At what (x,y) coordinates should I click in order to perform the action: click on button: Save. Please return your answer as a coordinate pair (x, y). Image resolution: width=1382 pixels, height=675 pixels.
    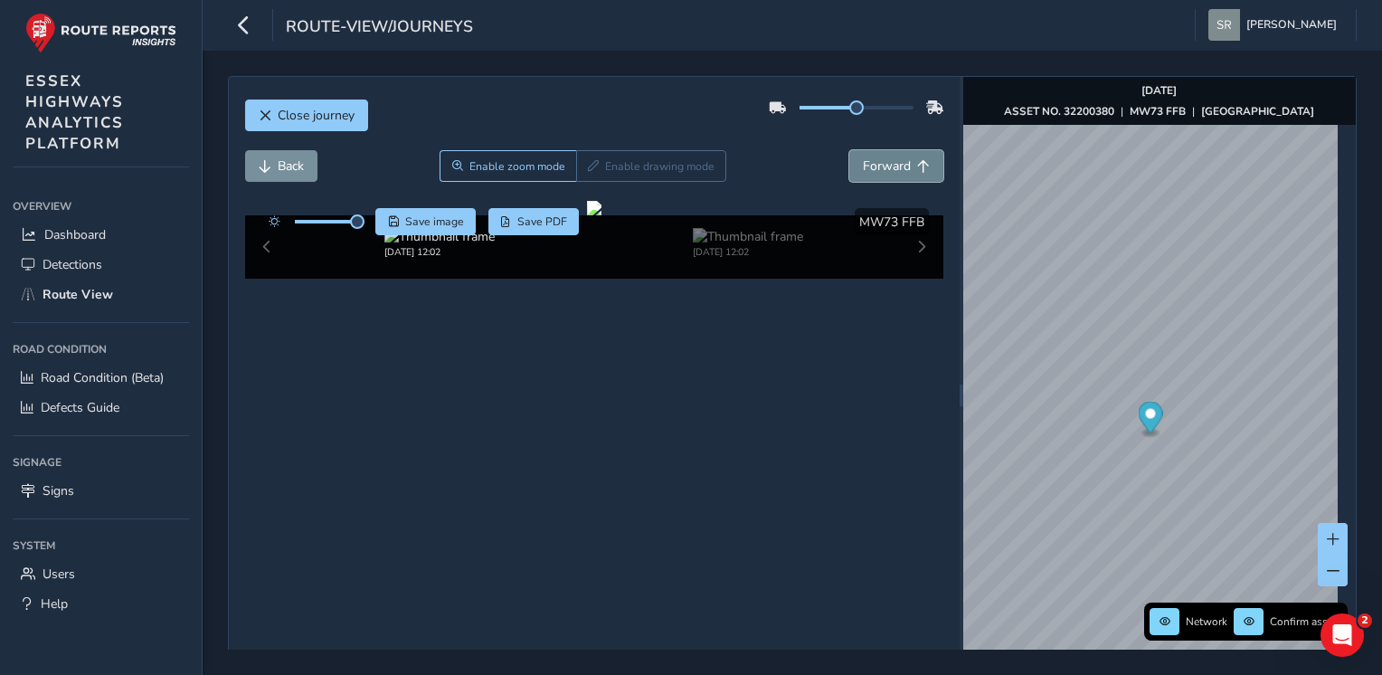
    Looking at the image, I should click on (425, 222).